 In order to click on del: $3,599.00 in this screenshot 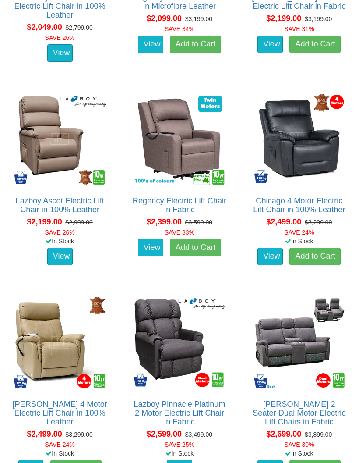, I will do `click(199, 222)`.